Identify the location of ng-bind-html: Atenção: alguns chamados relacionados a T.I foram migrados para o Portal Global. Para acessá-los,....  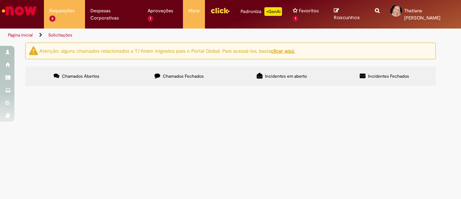
(167, 51).